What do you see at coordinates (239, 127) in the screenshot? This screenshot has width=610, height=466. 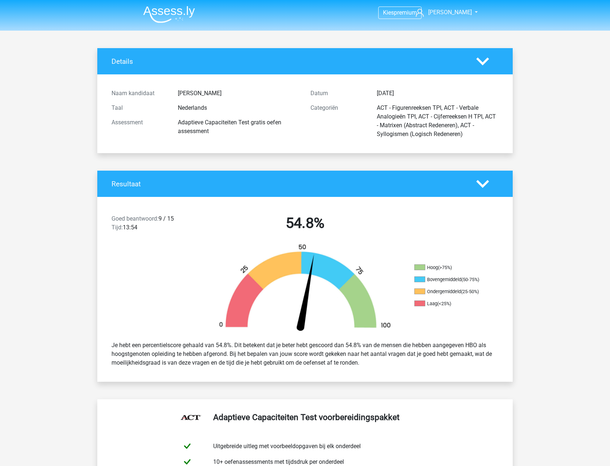 I see `div: Adaptieve Capaciteiten Test gratis oefen assessment` at bounding box center [239, 127].